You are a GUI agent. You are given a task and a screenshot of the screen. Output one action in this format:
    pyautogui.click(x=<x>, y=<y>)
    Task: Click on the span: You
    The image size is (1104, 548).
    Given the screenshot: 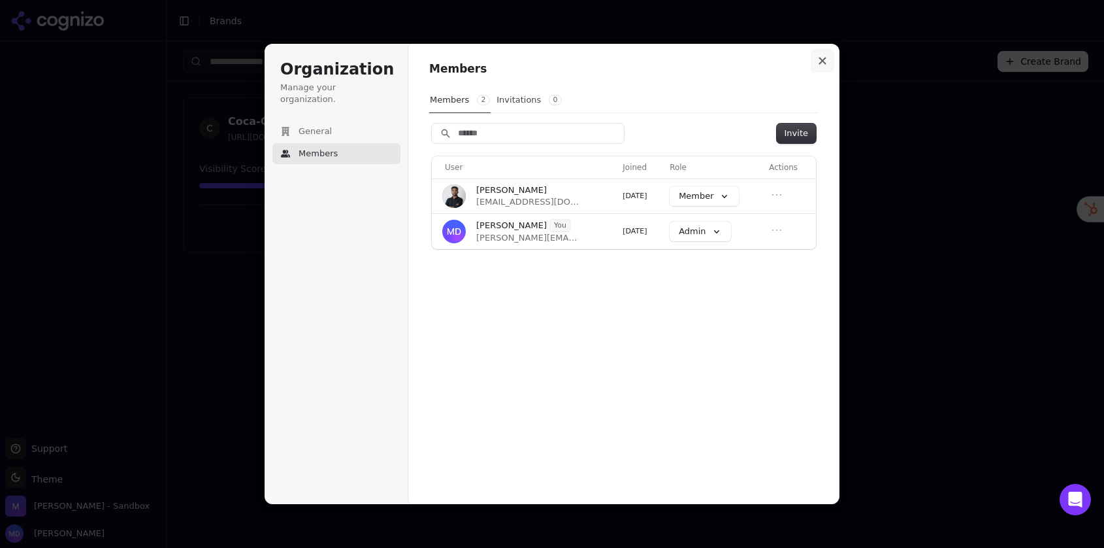 What is the action you would take?
    pyautogui.click(x=560, y=225)
    